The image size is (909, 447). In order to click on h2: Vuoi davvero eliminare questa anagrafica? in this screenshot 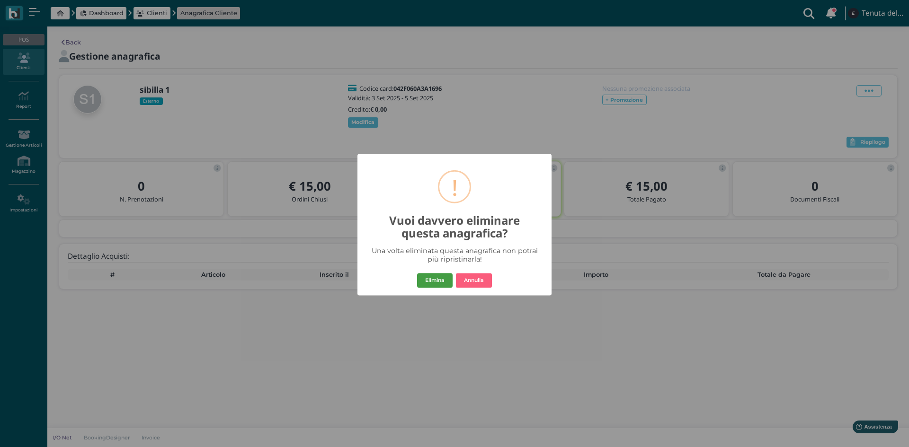, I will do `click(454, 223)`.